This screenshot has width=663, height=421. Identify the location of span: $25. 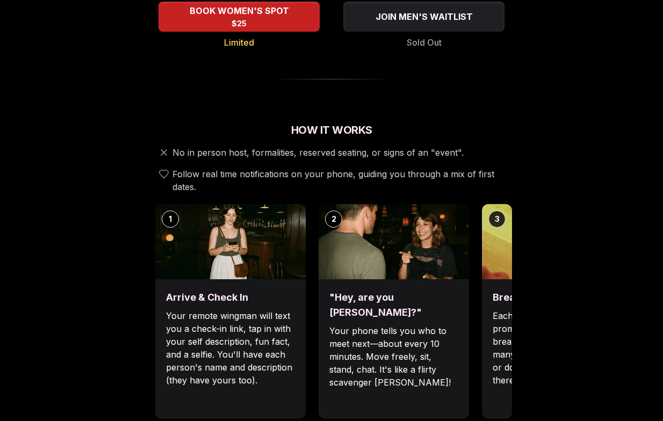
(239, 24).